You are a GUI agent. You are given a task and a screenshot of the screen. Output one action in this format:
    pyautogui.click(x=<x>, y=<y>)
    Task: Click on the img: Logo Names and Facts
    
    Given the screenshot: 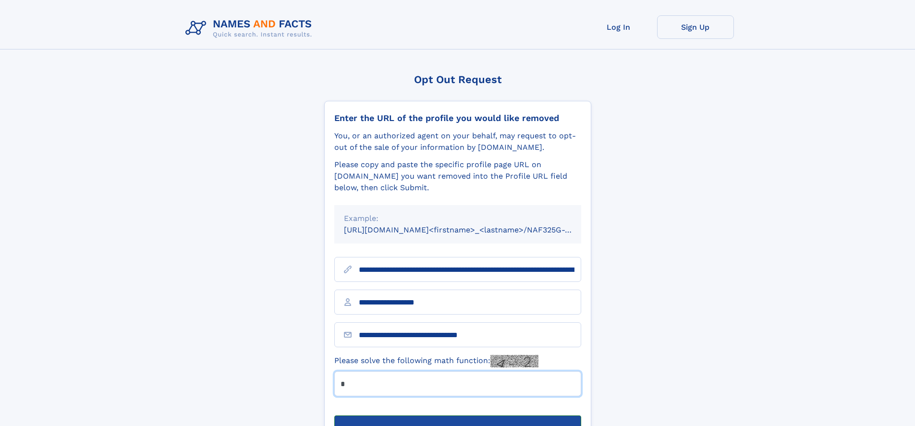 What is the action you would take?
    pyautogui.click(x=251, y=28)
    